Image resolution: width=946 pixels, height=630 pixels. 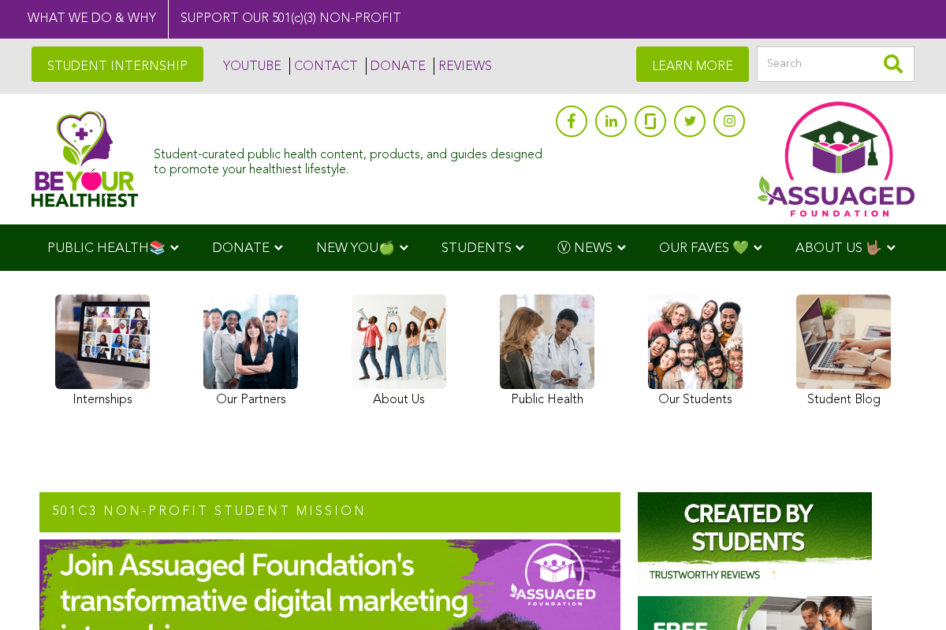 I want to click on span: DONATE, so click(x=240, y=248).